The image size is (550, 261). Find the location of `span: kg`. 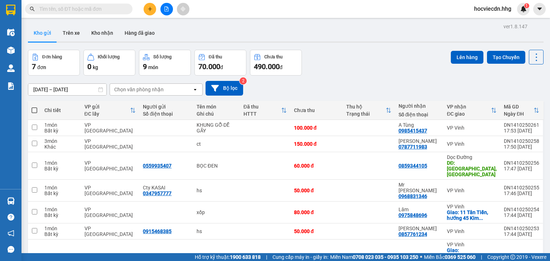

span: kg is located at coordinates (95, 67).